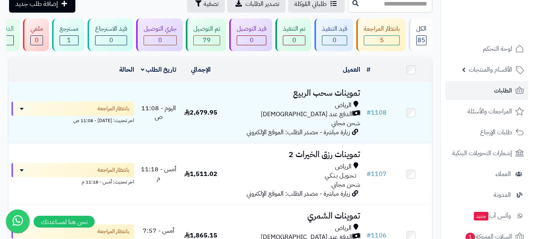  What do you see at coordinates (37, 29) in the screenshot?
I see `div: ملغي` at bounding box center [37, 29].